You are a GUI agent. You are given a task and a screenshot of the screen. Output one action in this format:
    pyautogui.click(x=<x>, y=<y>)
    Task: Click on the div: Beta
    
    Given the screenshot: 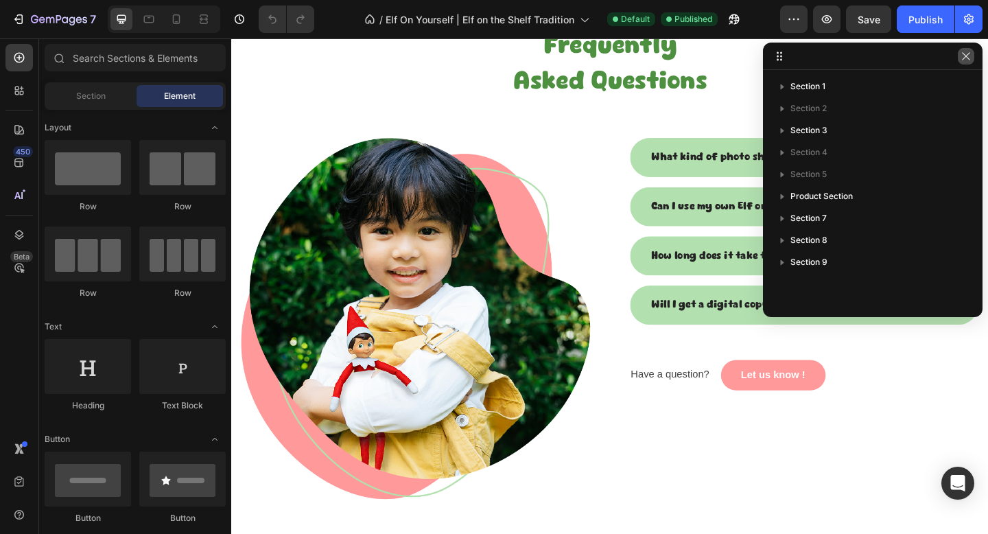 What is the action you would take?
    pyautogui.click(x=21, y=257)
    